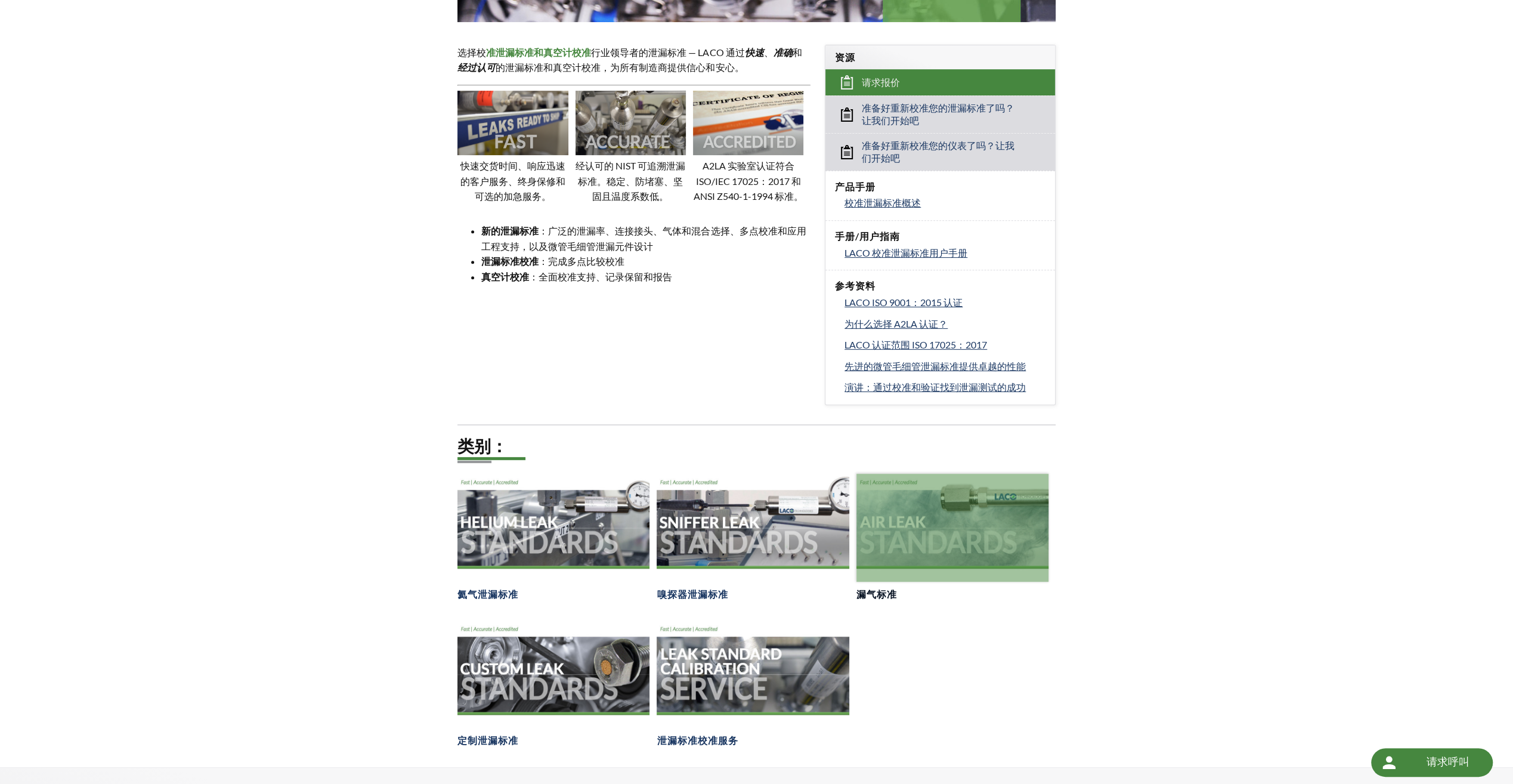 Image resolution: width=1513 pixels, height=784 pixels. I want to click on span: 准备好重新校准您的仪表了吗？让我们开始吧, so click(942, 152).